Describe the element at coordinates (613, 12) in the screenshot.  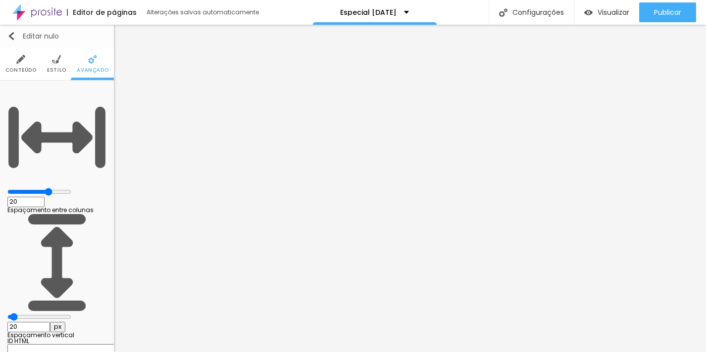
I see `font: Visualizar` at that location.